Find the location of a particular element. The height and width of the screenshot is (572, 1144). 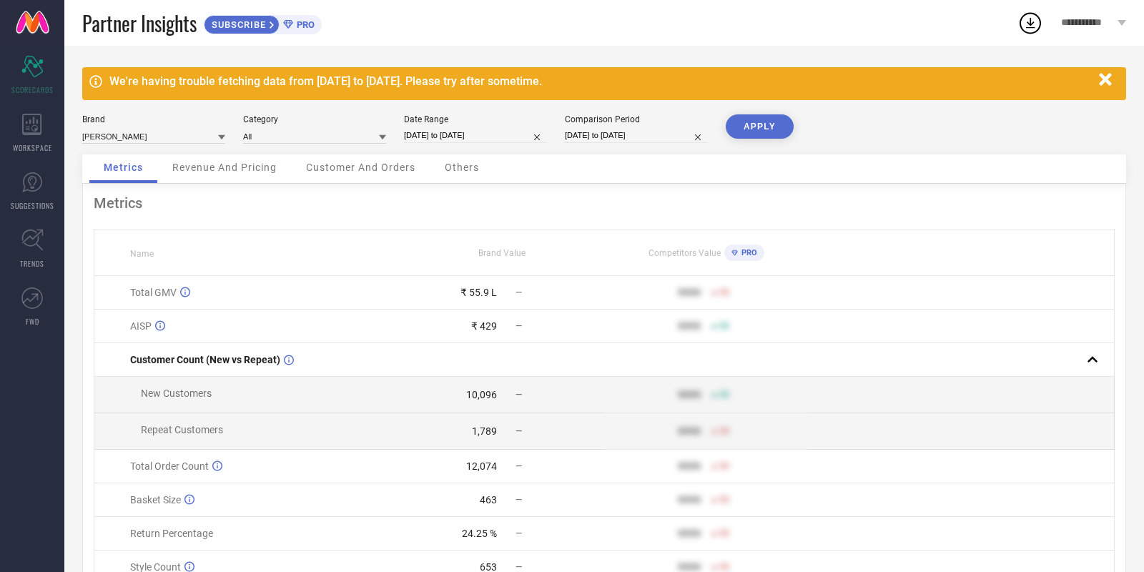

span: AISP is located at coordinates (141, 326).